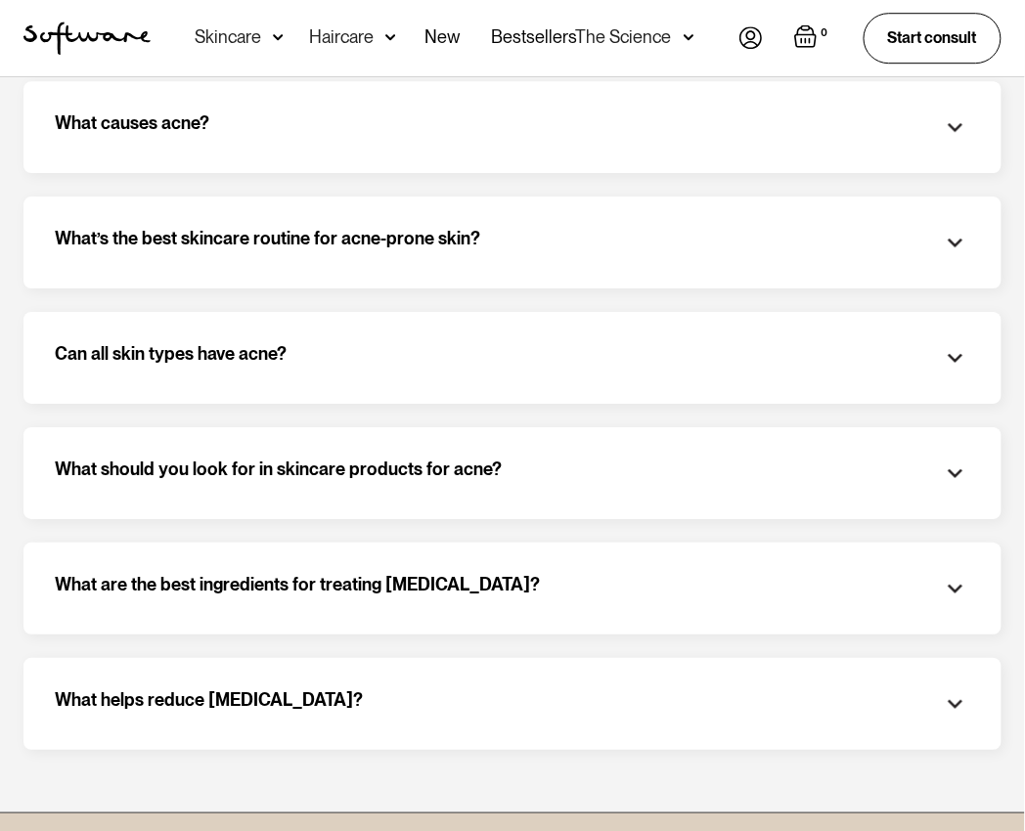  Describe the element at coordinates (228, 37) in the screenshot. I see `div: Skincare` at that location.